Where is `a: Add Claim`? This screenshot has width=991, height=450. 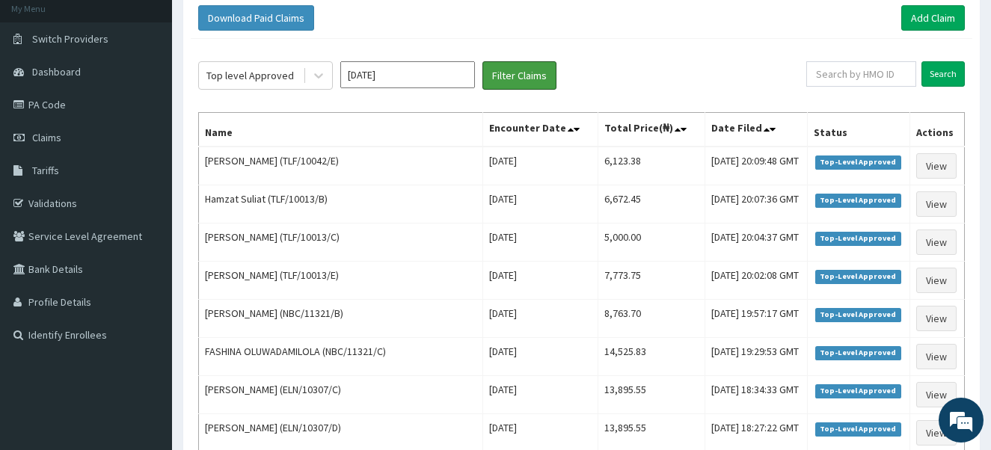 a: Add Claim is located at coordinates (933, 18).